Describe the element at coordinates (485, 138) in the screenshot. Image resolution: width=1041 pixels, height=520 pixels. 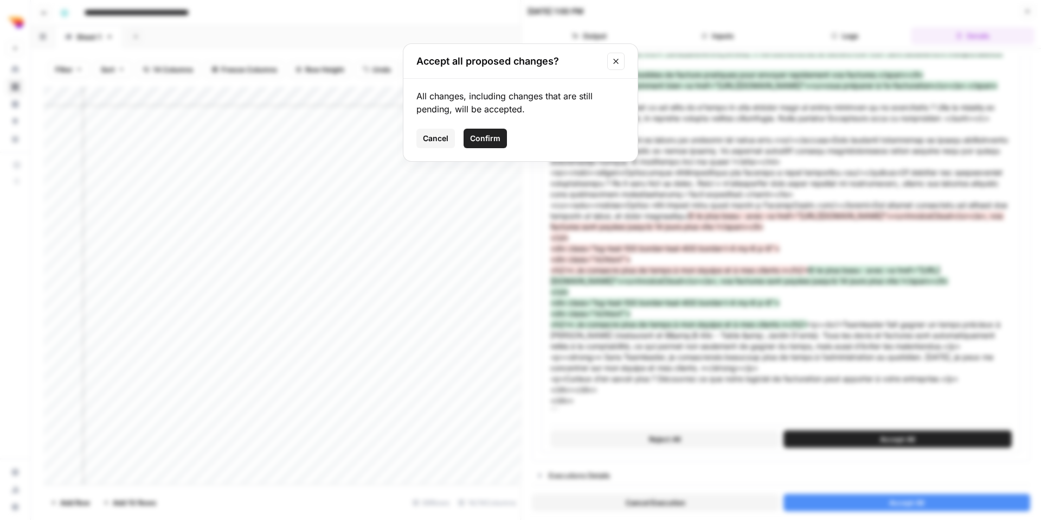
I see `button: Confirm` at that location.